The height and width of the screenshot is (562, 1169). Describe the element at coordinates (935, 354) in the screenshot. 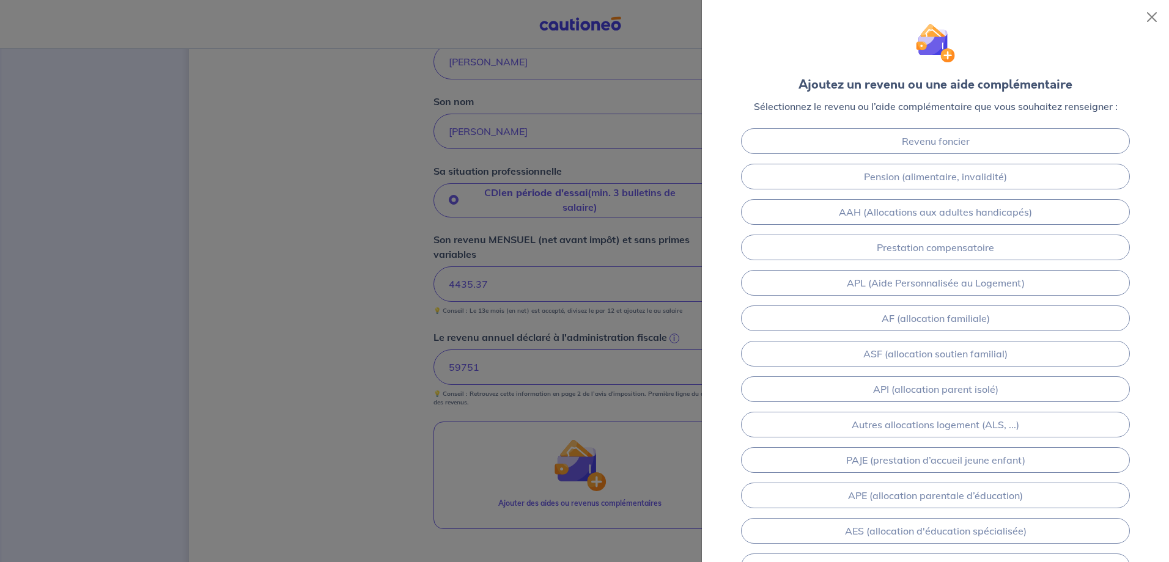

I see `a: ASF (allocation soutien familial)` at that location.